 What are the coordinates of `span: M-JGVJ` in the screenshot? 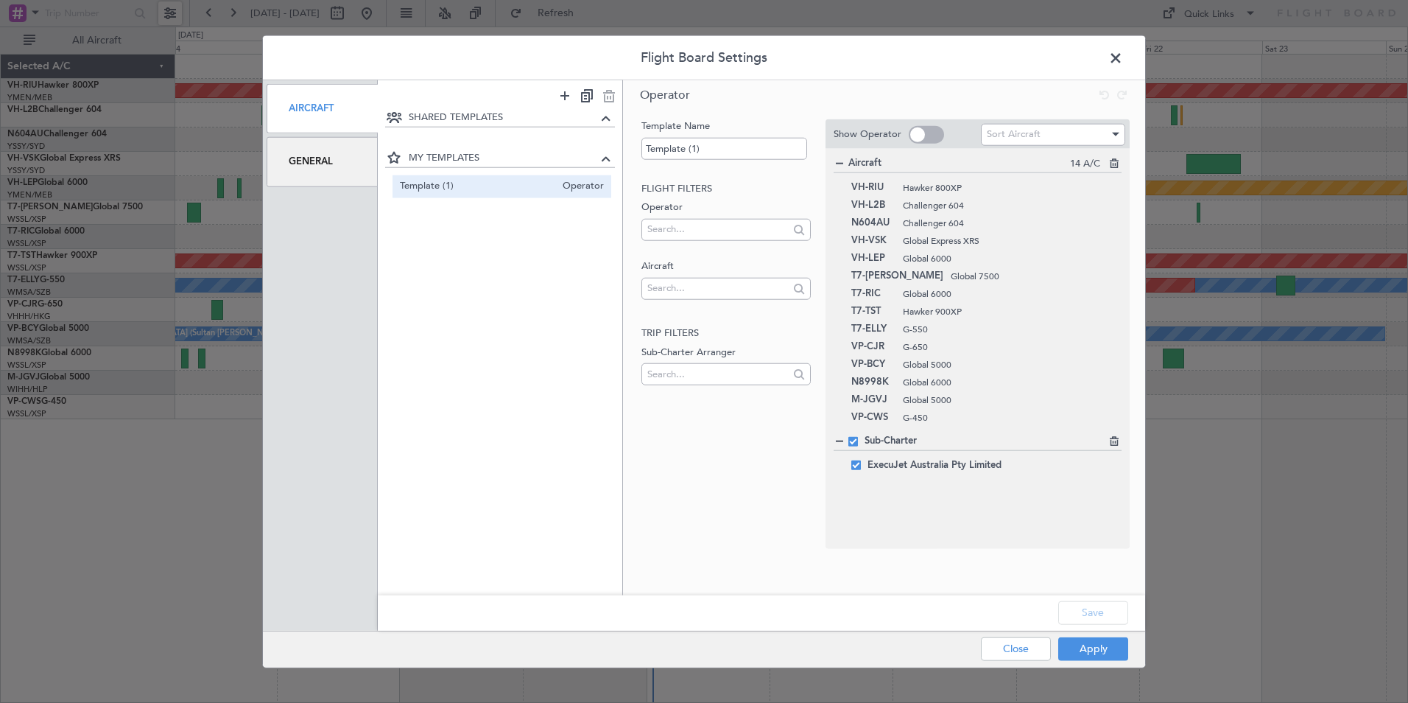 It's located at (873, 400).